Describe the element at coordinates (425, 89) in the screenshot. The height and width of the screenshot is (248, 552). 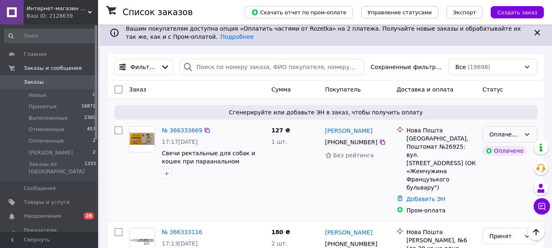
I see `span: Доставка и оплата` at that location.